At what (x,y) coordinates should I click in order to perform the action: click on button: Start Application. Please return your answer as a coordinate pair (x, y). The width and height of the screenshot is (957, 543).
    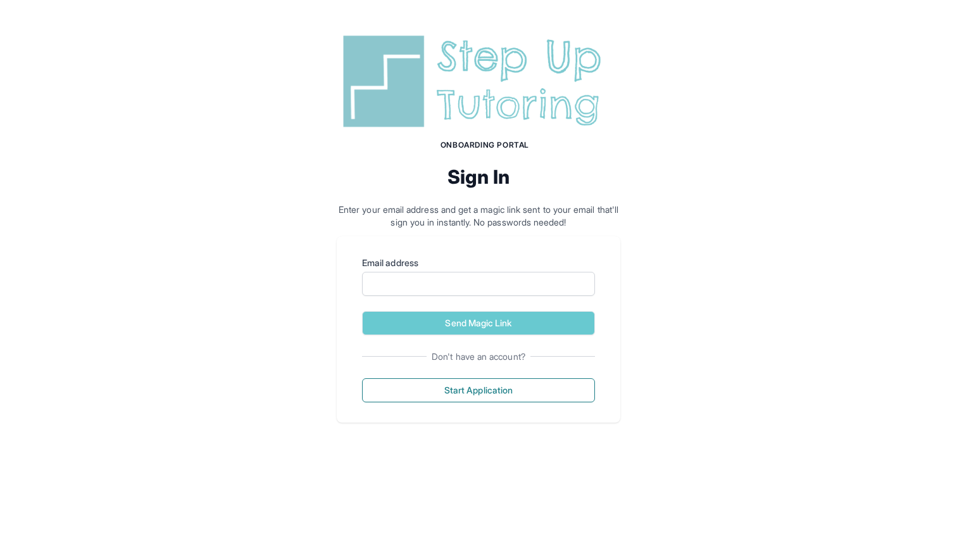
    Looking at the image, I should click on (479, 390).